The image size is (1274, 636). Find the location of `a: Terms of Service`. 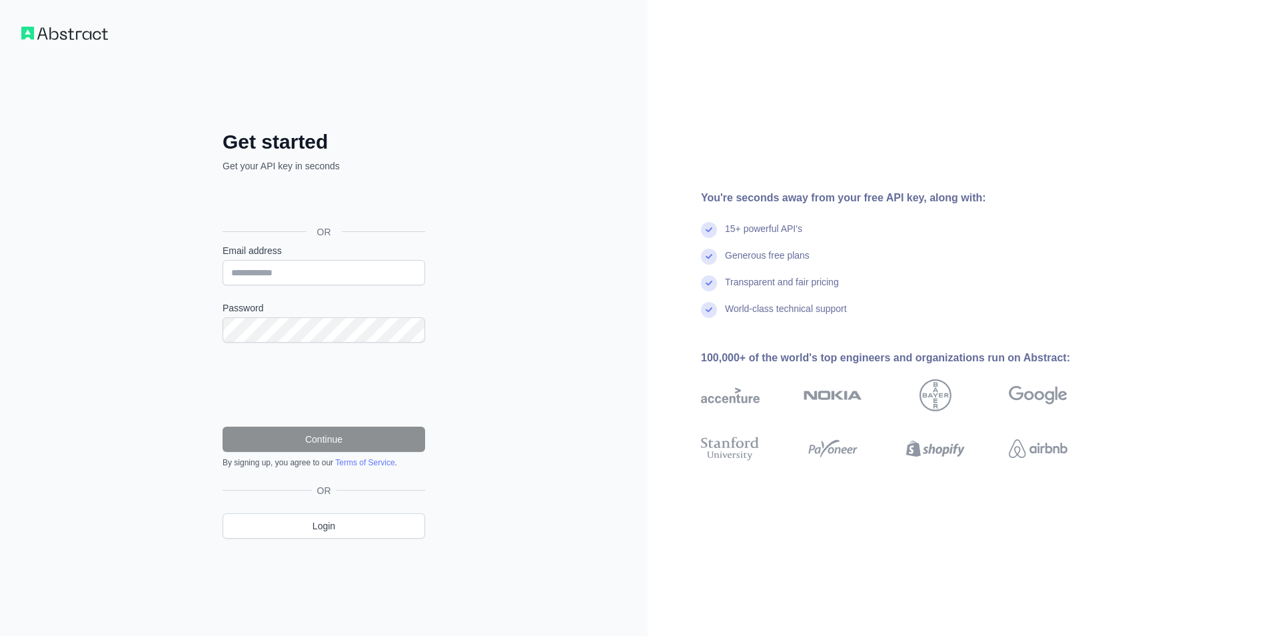

a: Terms of Service is located at coordinates (365, 463).